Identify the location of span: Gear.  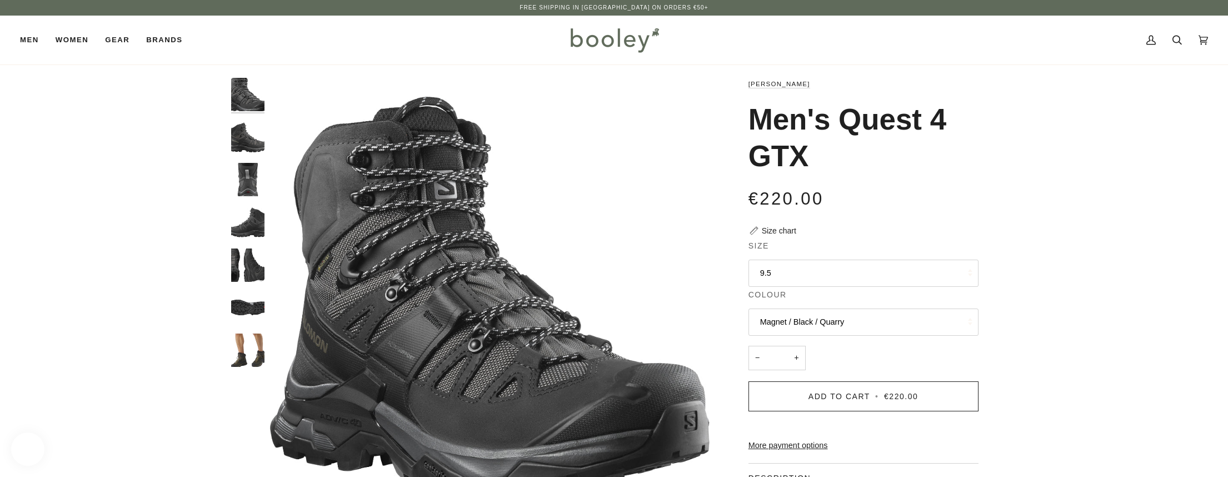
(117, 40).